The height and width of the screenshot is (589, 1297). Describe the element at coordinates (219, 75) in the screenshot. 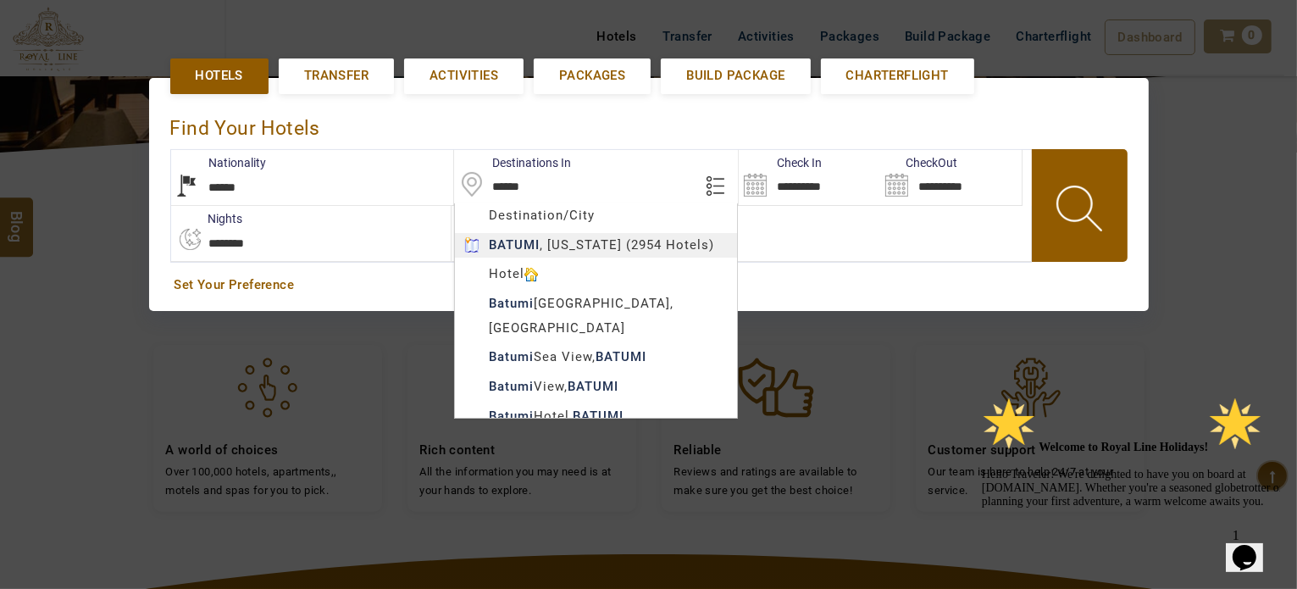

I see `a: Hotels` at that location.